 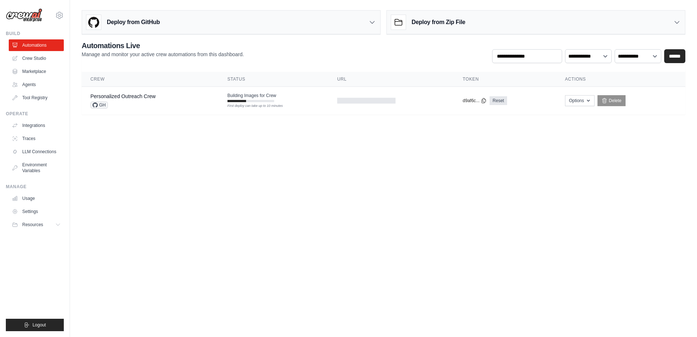 What do you see at coordinates (35, 187) in the screenshot?
I see `div: Manage` at bounding box center [35, 187].